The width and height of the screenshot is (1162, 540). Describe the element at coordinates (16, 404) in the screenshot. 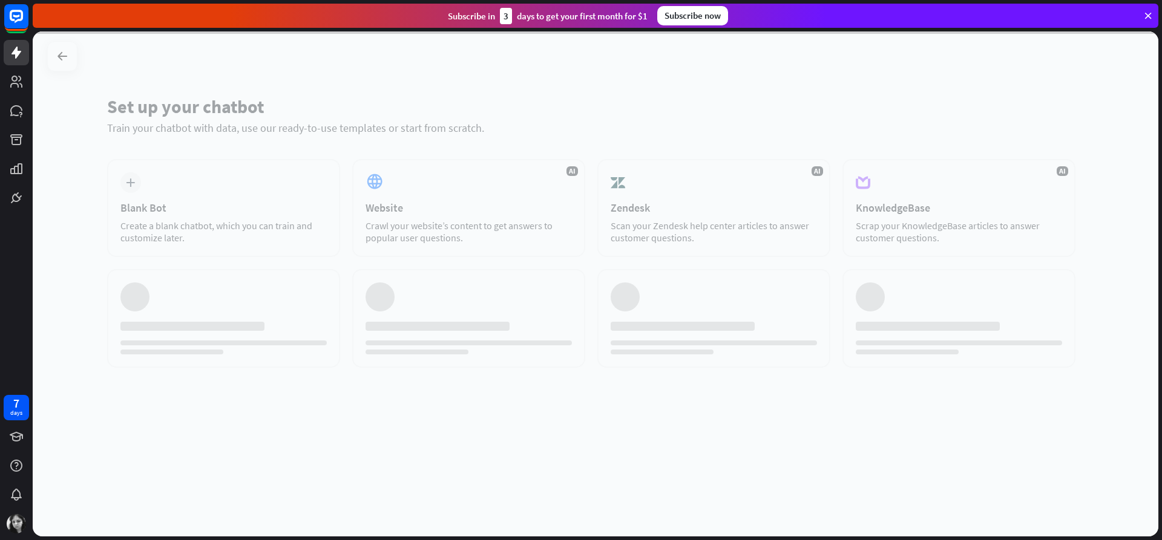

I see `div: 7` at that location.